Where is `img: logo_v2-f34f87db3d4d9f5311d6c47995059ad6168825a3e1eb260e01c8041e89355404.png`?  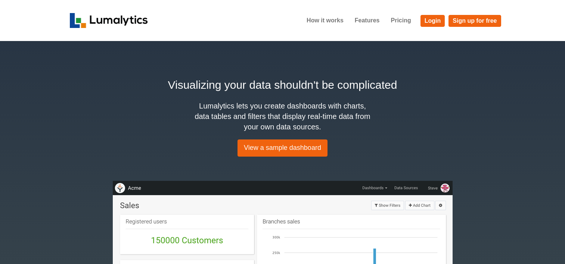 img: logo_v2-f34f87db3d4d9f5311d6c47995059ad6168825a3e1eb260e01c8041e89355404.png is located at coordinates (109, 21).